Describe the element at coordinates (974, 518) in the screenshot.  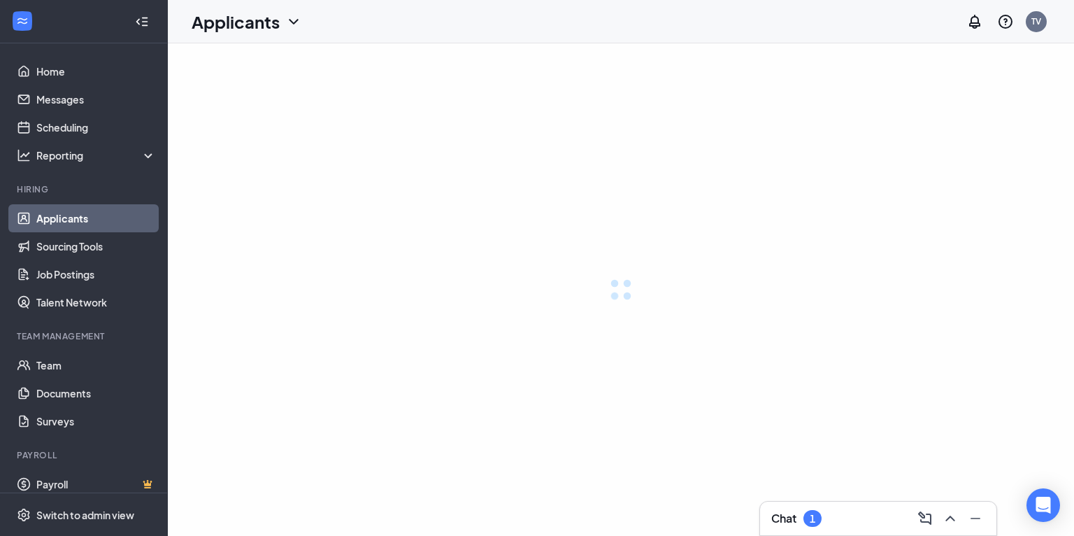
I see `button: Minimize` at that location.